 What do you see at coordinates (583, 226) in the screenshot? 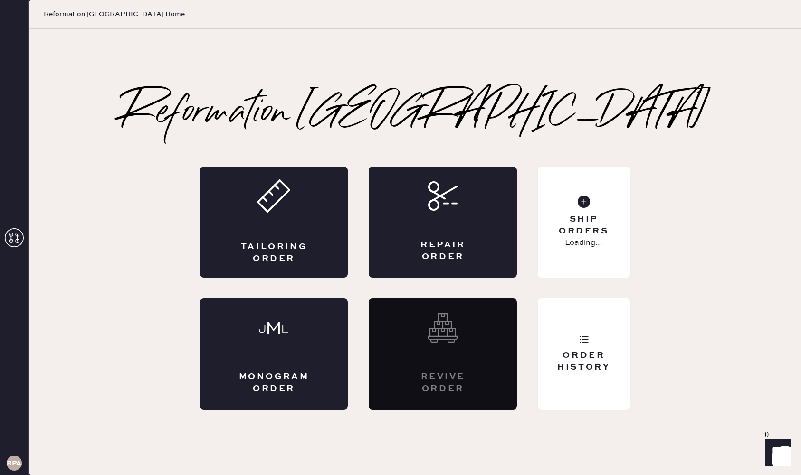
I see `div: Ship Orders` at bounding box center [583, 226].